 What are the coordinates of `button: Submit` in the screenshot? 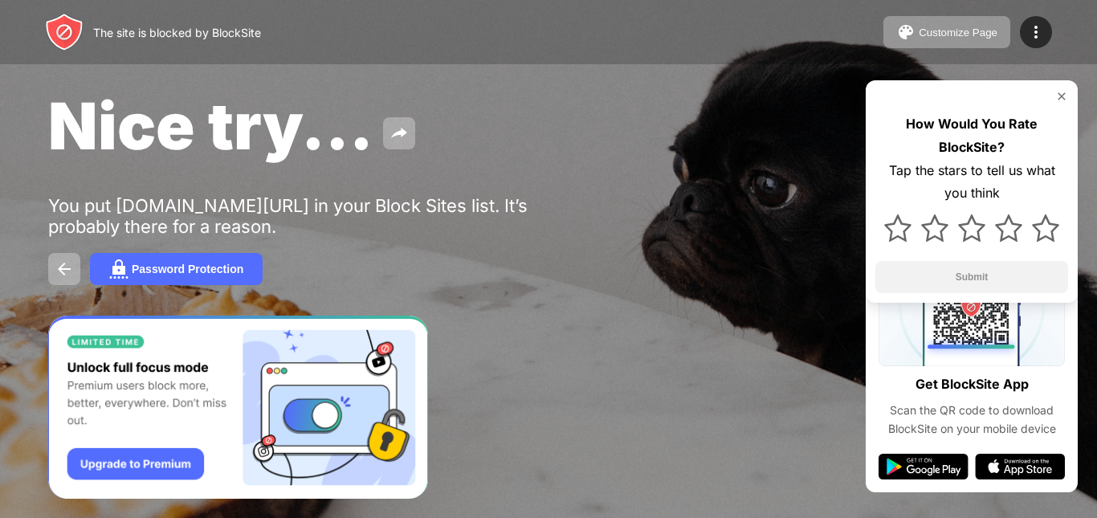 It's located at (971, 277).